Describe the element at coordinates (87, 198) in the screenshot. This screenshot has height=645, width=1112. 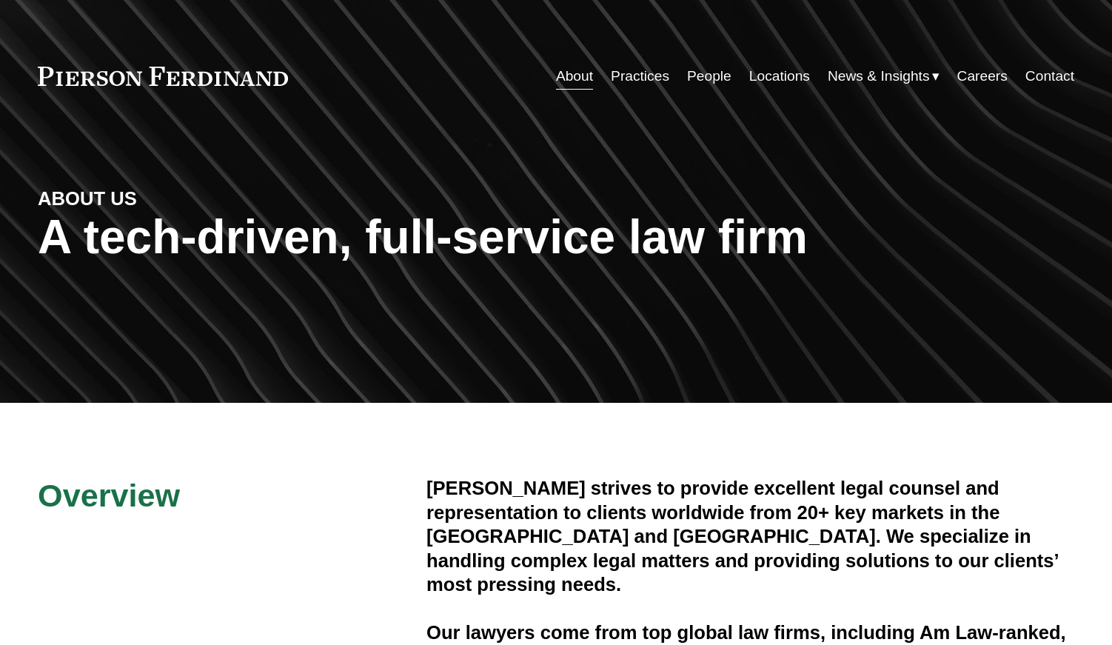
I see `strong: ABOUT US` at that location.